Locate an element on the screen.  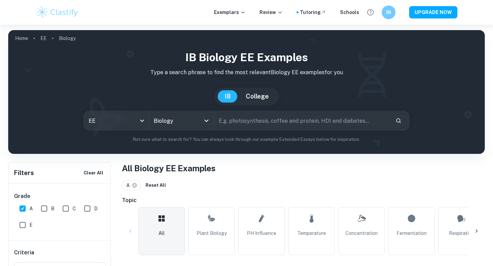
button: IB is located at coordinates (228, 97).